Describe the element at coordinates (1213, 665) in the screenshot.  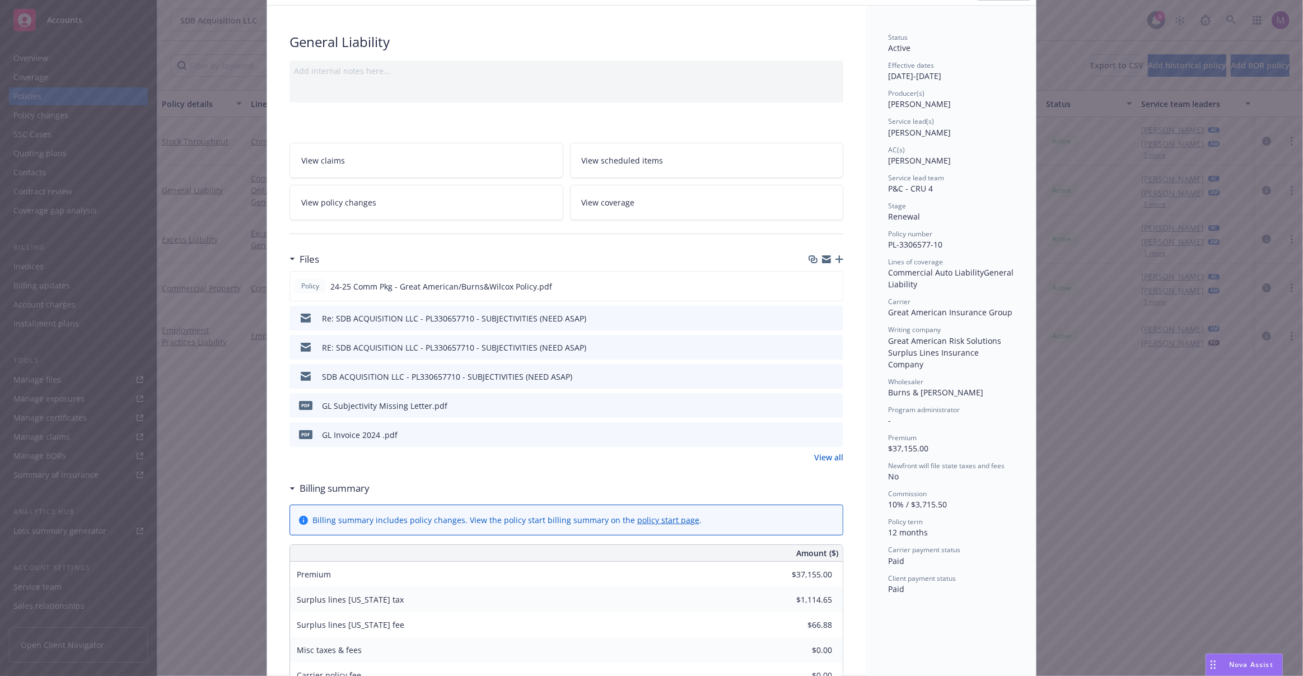
I see `div: Drag to move` at that location.